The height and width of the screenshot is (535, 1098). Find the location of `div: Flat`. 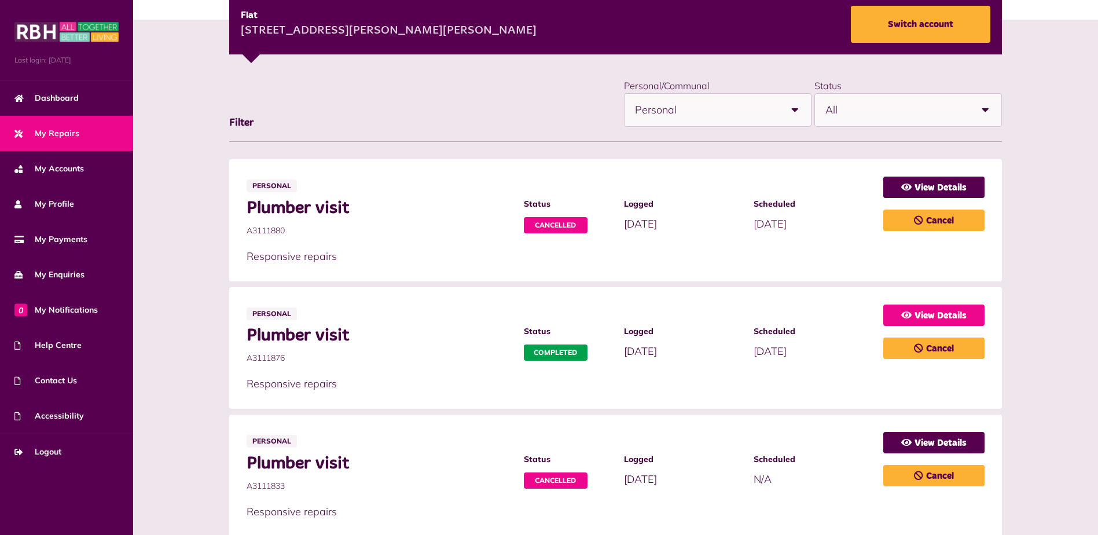

div: Flat is located at coordinates (388, 16).